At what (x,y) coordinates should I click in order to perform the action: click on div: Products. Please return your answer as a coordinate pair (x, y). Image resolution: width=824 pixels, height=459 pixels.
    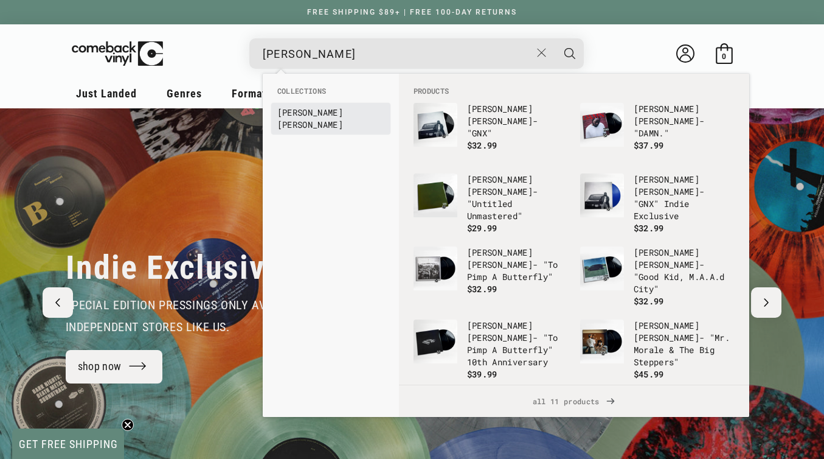
    Looking at the image, I should click on (574, 229).